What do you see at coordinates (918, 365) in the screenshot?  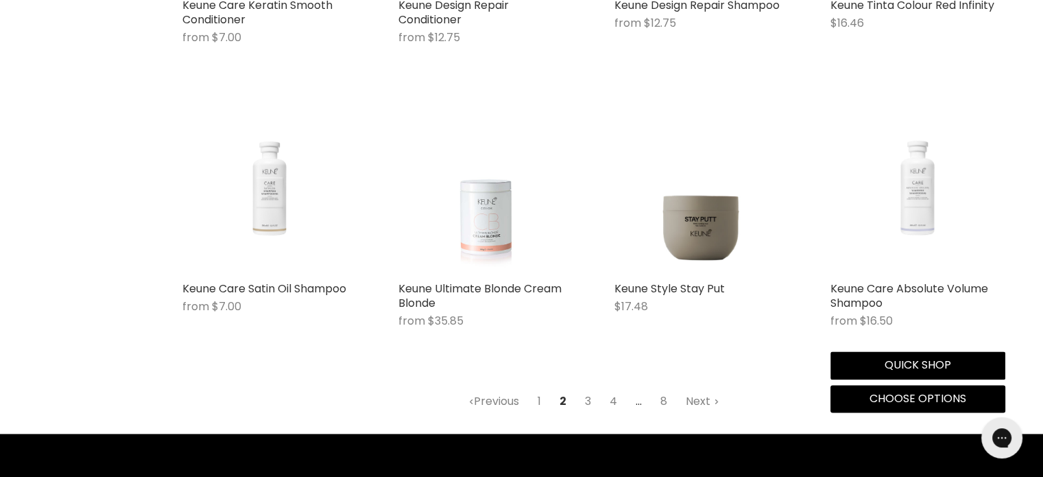 I see `button: Quick shop` at bounding box center [918, 365].